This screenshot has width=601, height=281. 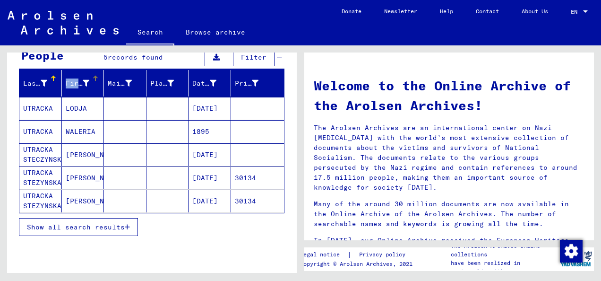 What do you see at coordinates (576, 259) in the screenshot?
I see `img: yv_logo.png` at bounding box center [576, 259].